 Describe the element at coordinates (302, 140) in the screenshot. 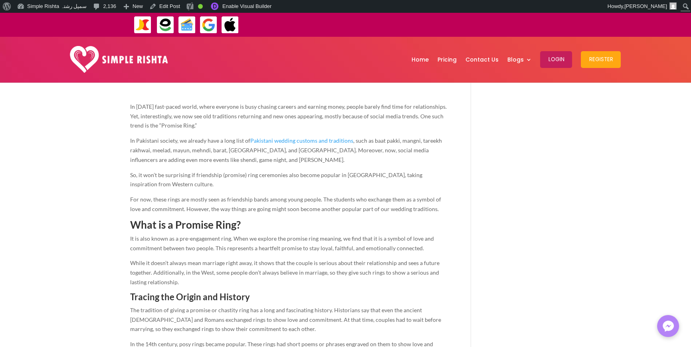

I see `span: Pakistani wedding customs and traditions` at that location.